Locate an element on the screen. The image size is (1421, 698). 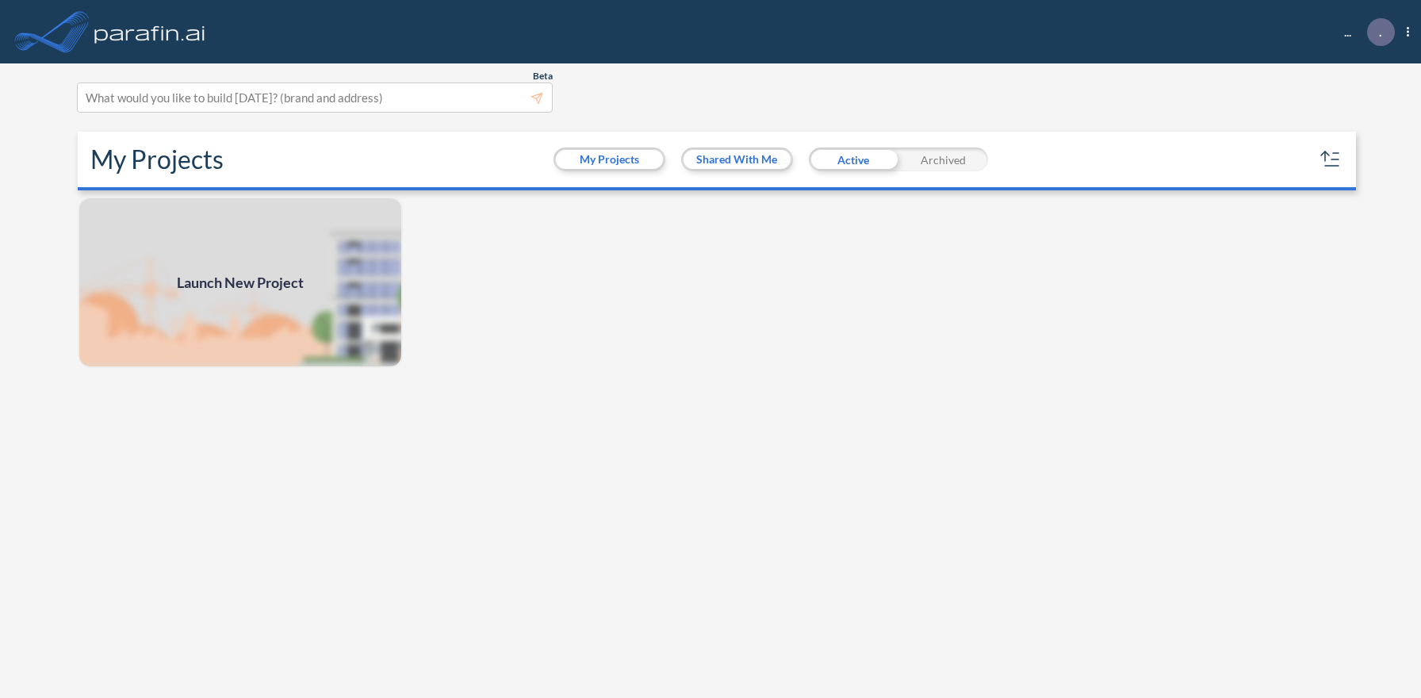
div: Archived is located at coordinates (943, 159).